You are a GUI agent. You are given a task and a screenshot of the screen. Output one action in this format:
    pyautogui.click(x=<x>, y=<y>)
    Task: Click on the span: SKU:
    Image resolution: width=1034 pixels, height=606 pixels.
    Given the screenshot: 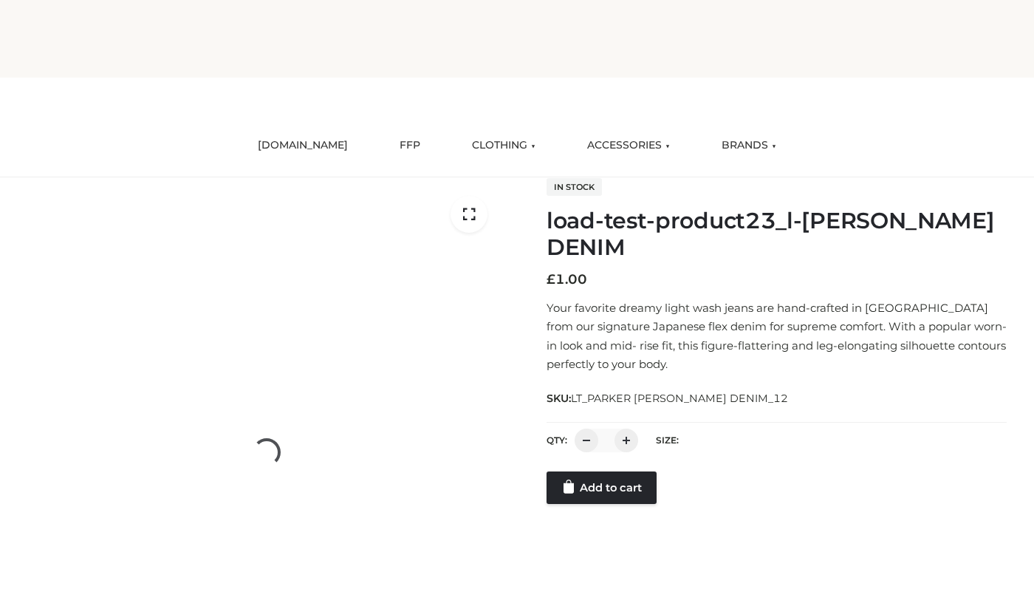 What is the action you would take?
    pyautogui.click(x=668, y=398)
    